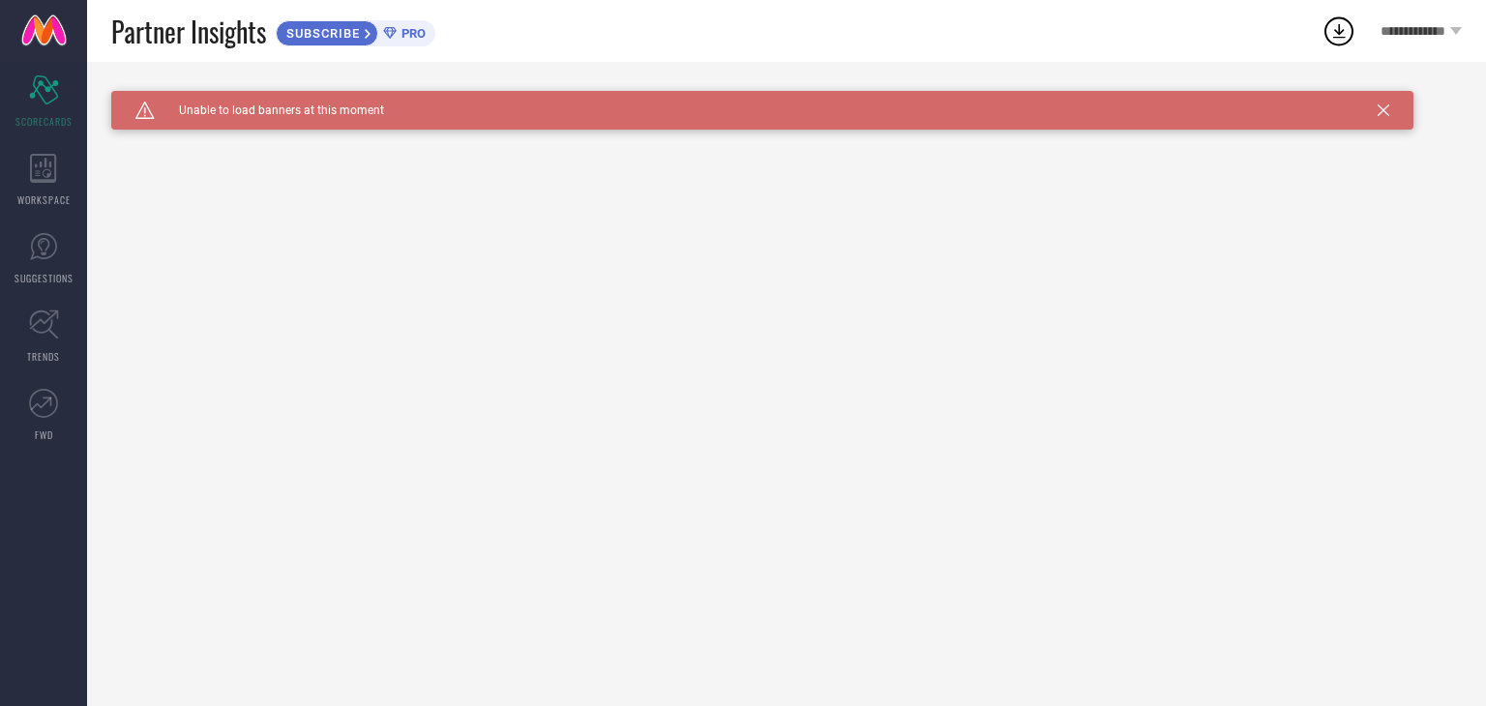 Image resolution: width=1486 pixels, height=706 pixels. What do you see at coordinates (411, 33) in the screenshot?
I see `span: PRO` at bounding box center [411, 33].